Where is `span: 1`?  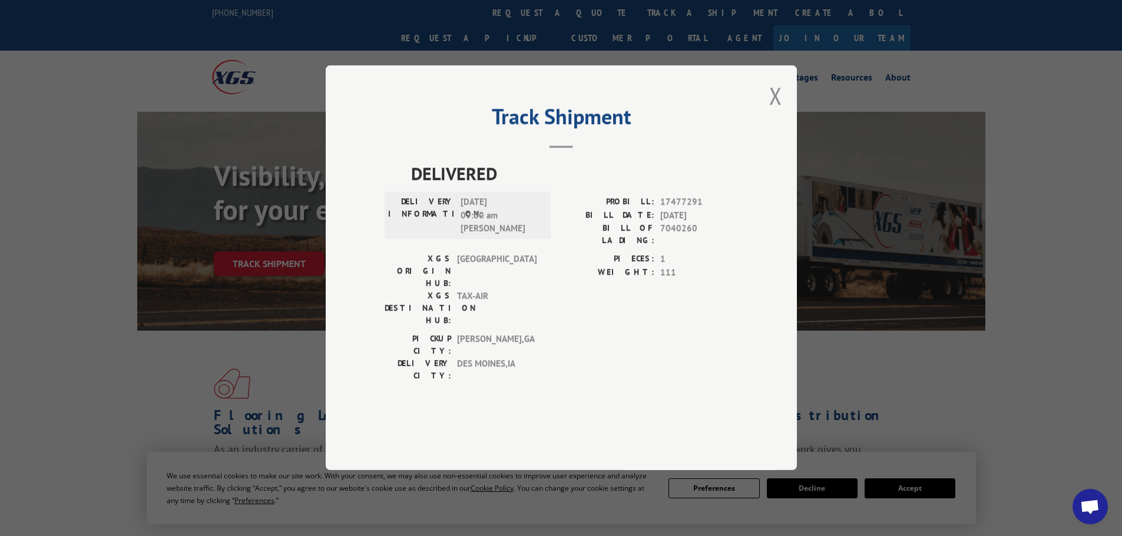 span: 1 is located at coordinates (699, 260).